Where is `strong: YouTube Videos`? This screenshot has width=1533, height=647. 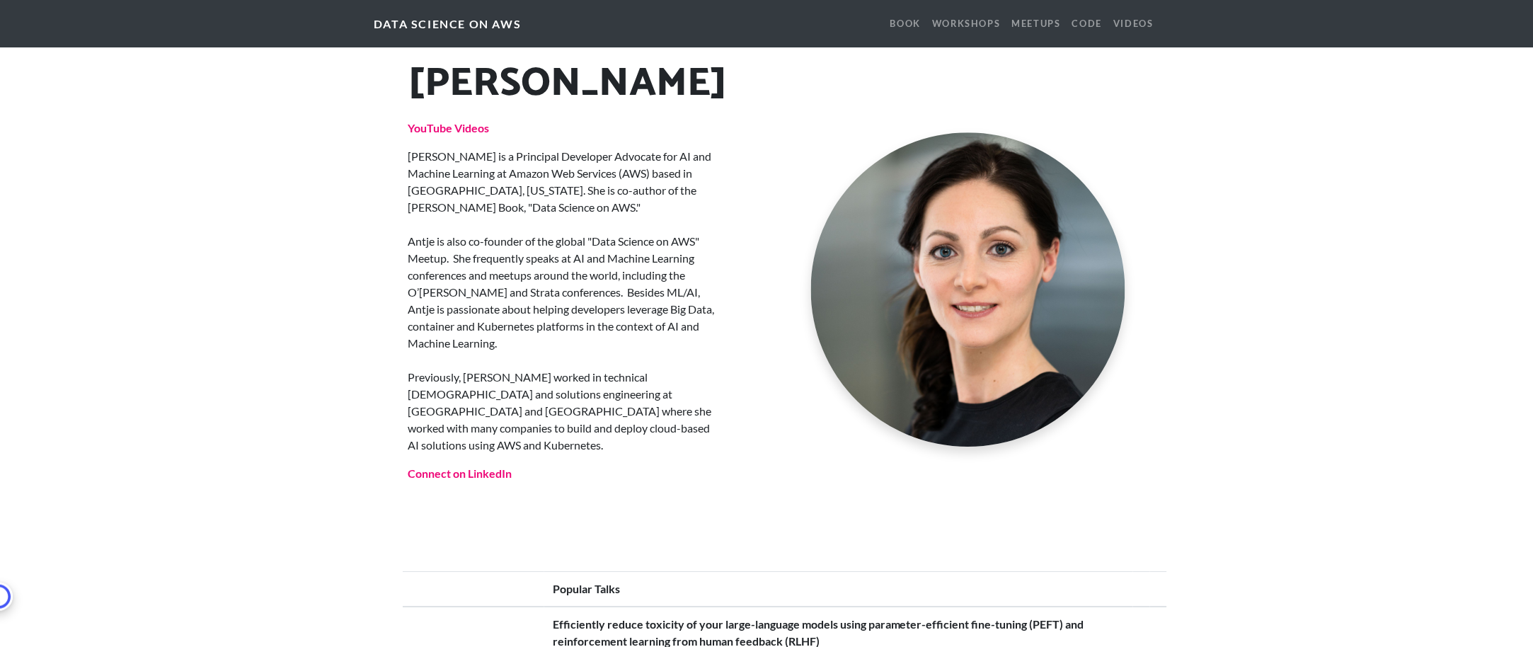 strong: YouTube Videos is located at coordinates (448, 127).